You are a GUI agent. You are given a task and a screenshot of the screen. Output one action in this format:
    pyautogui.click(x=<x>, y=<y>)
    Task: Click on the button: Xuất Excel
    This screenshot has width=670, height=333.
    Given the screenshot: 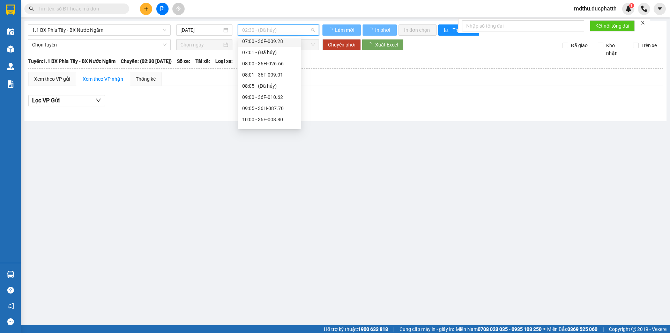 What is the action you would take?
    pyautogui.click(x=383, y=45)
    